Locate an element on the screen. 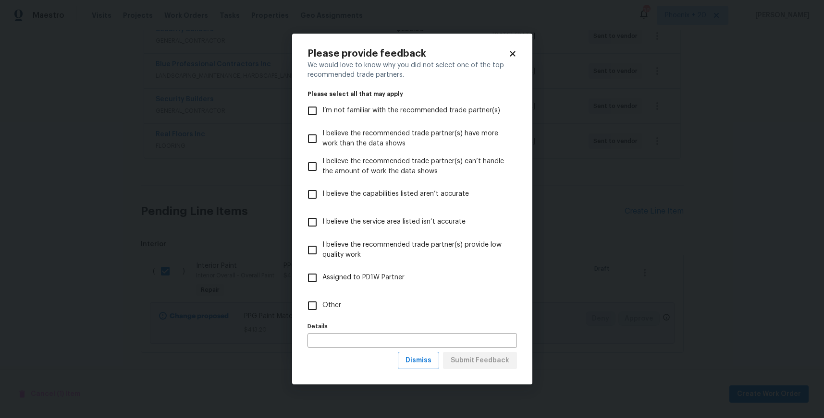  legend: Please select all that may apply is located at coordinates (412, 94).